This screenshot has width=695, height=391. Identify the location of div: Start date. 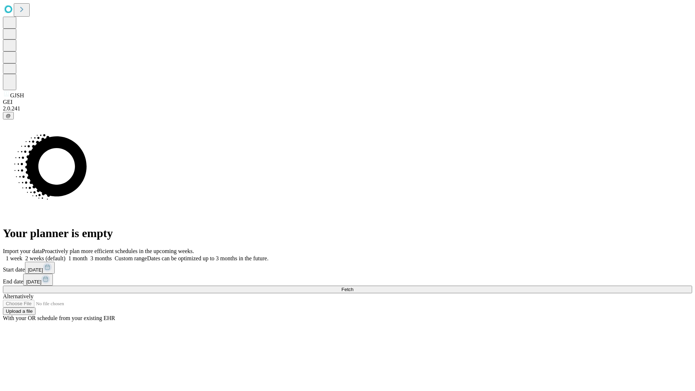
(348, 268).